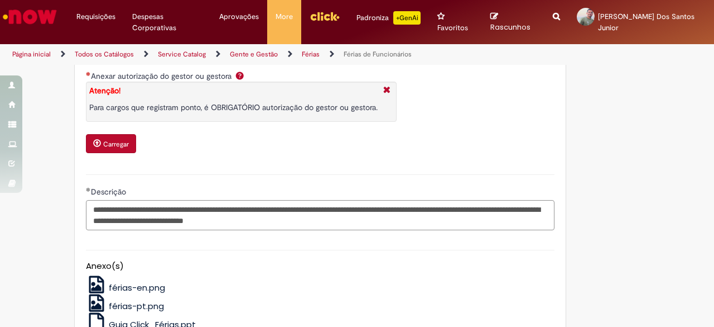 The height and width of the screenshot is (327, 714). What do you see at coordinates (88, 74) in the screenshot?
I see `span: Necessários` at bounding box center [88, 74].